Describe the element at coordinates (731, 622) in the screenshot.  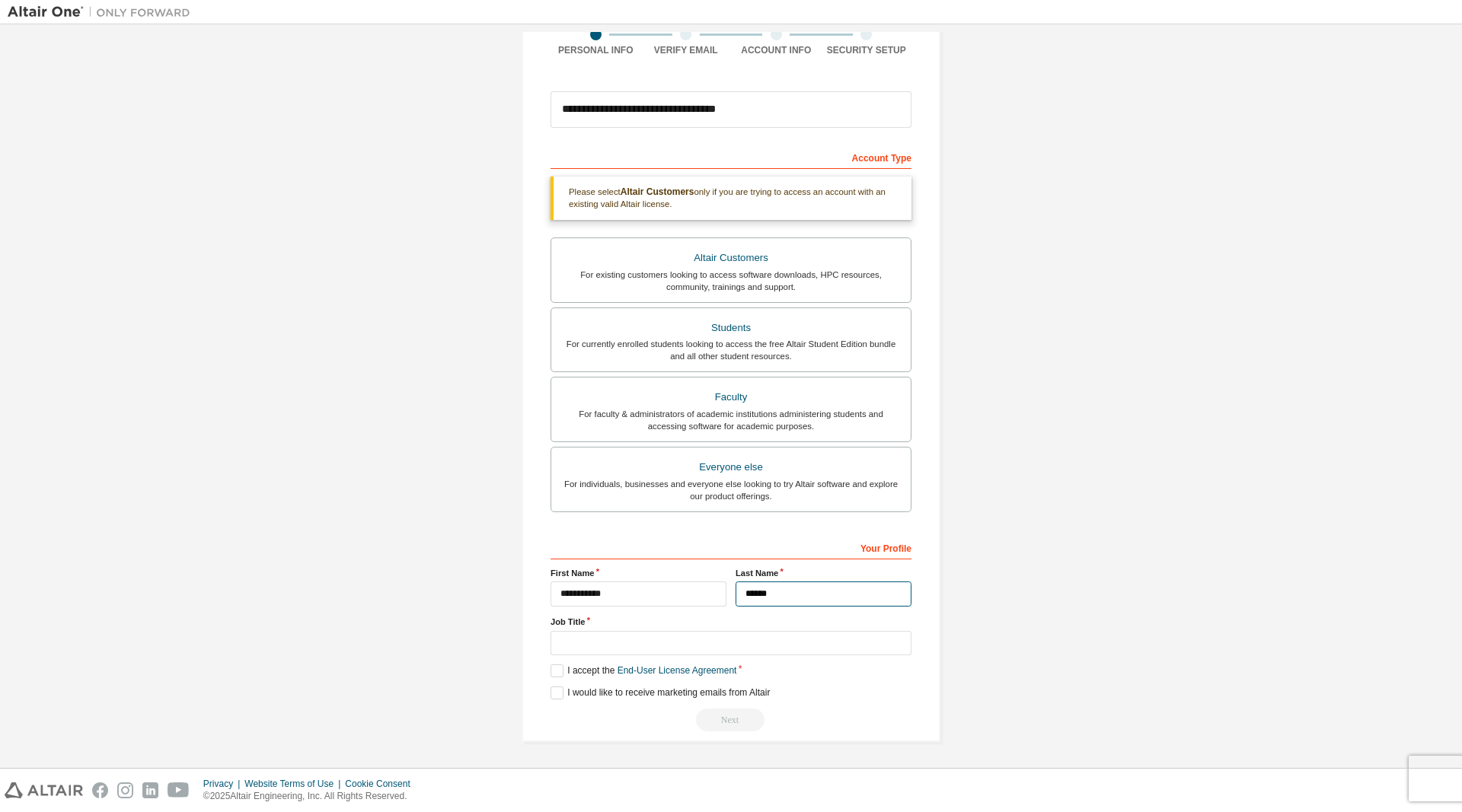
I see `label: Job Title` at that location.